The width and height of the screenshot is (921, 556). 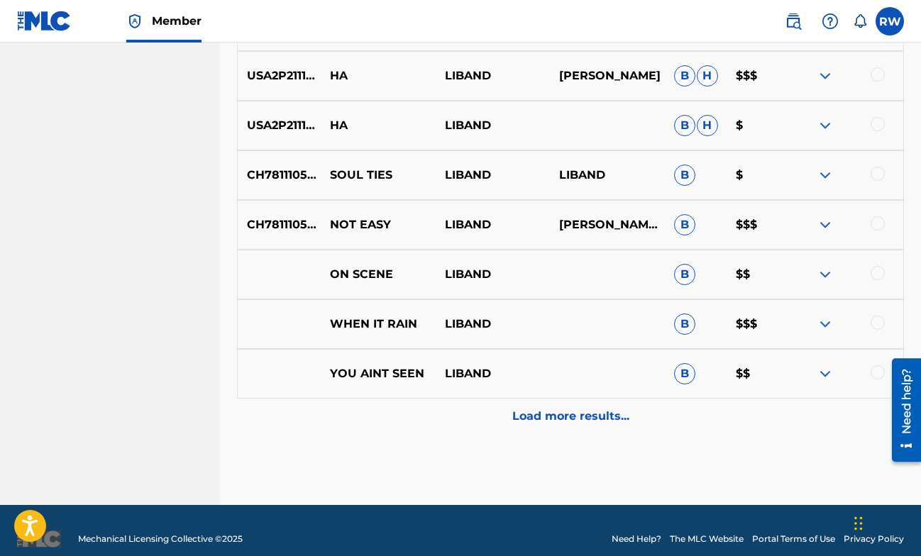 I want to click on p: CH7811105989, so click(x=279, y=225).